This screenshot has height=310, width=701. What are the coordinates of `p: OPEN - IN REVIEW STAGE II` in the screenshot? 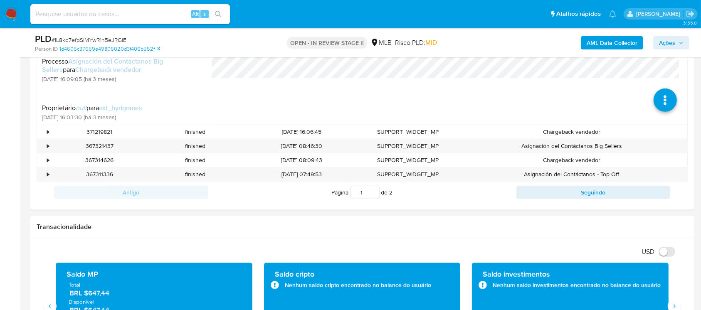 It's located at (327, 43).